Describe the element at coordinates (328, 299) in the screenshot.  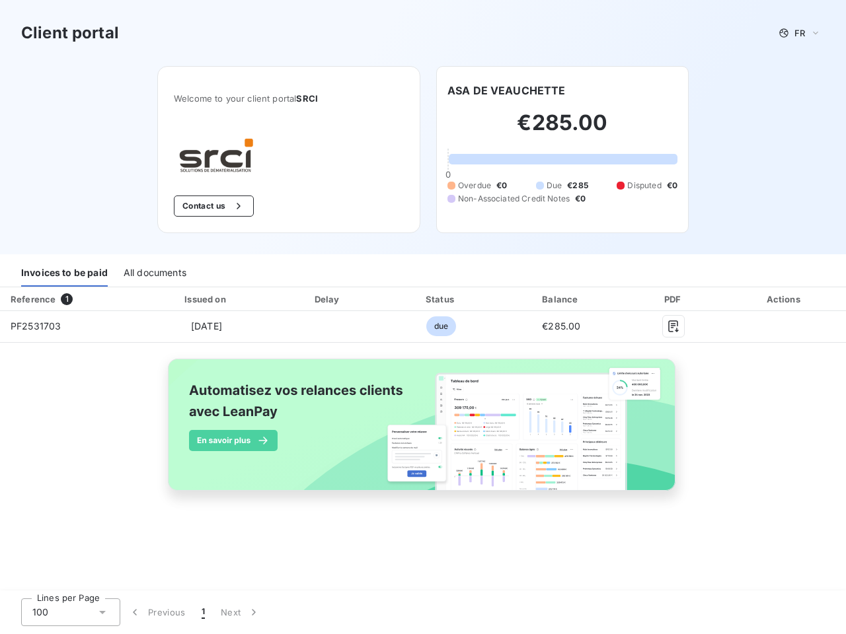
I see `div: Delay` at that location.